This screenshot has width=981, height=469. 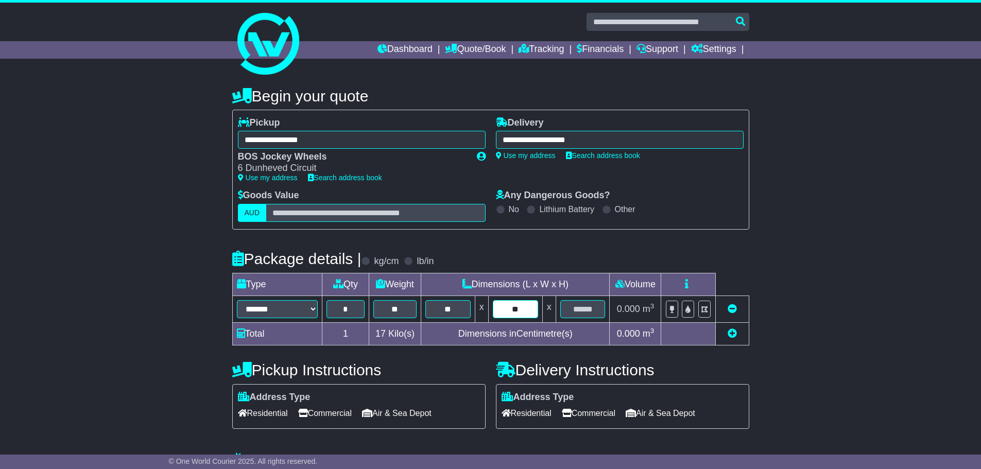 I want to click on label: kg/cm, so click(x=386, y=262).